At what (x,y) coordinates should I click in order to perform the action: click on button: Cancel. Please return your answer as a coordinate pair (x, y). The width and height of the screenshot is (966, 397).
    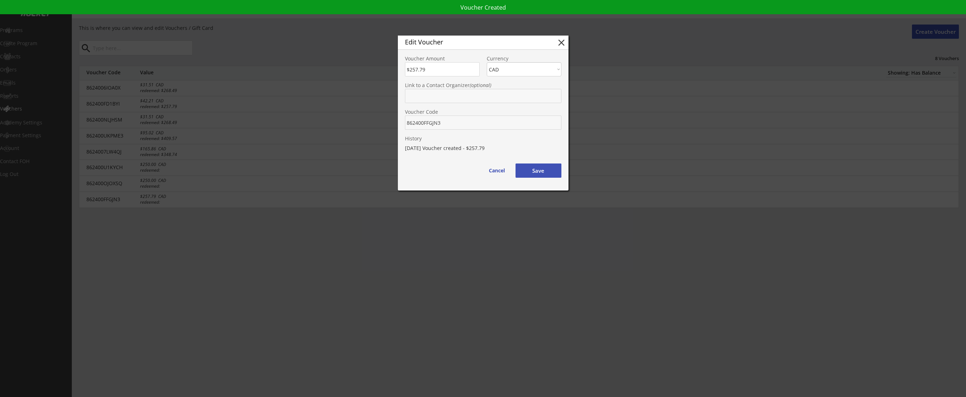
    Looking at the image, I should click on (497, 171).